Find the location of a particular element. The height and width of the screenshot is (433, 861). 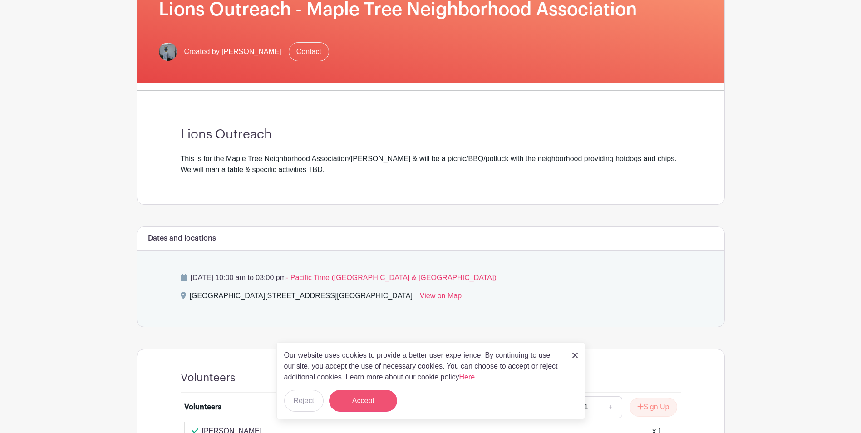

div: Volunteers is located at coordinates (203, 407).